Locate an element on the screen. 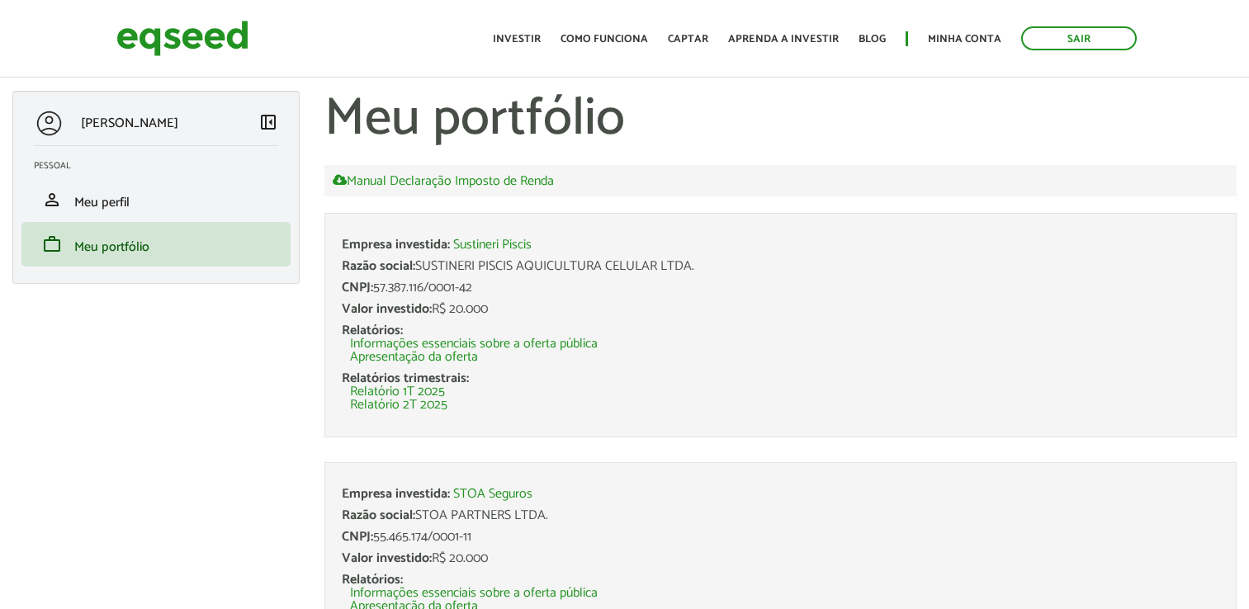  h1: Meu portfólio is located at coordinates (780, 120).